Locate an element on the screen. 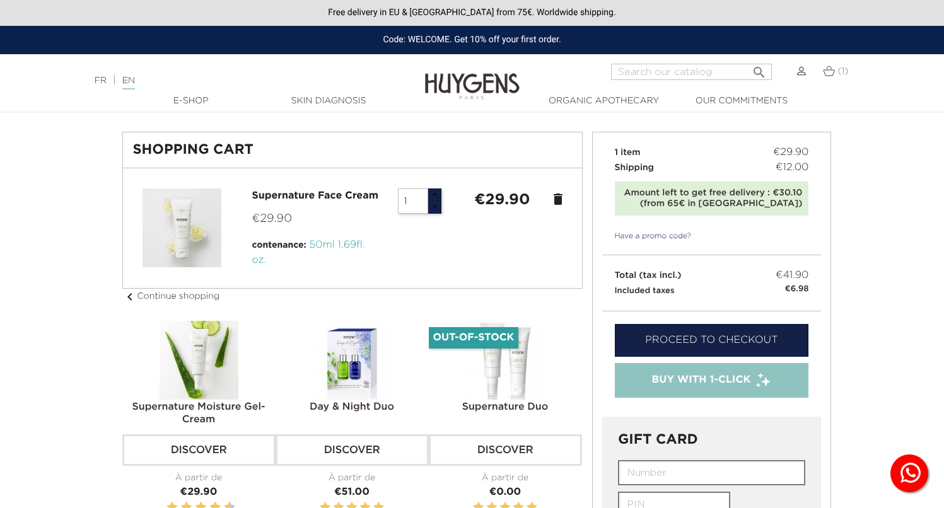 The height and width of the screenshot is (508, 944). h1: Shopping Cart is located at coordinates (352, 150).